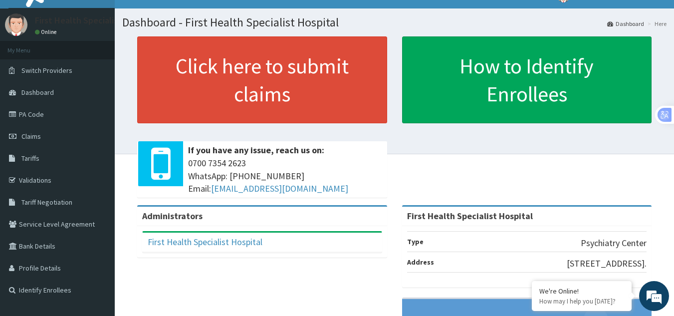 This screenshot has height=316, width=674. Describe the element at coordinates (526, 80) in the screenshot. I see `a: How to Identify Enrollees` at that location.